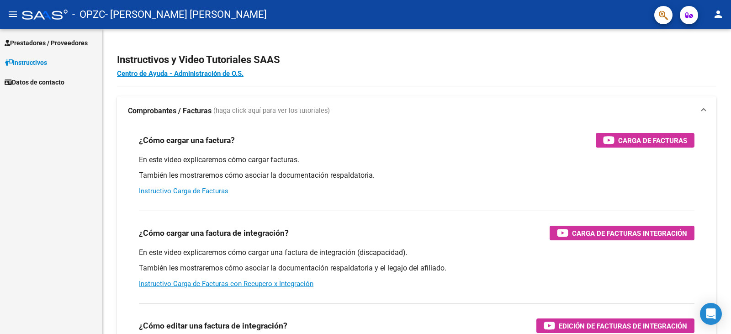 The width and height of the screenshot is (731, 334). What do you see at coordinates (46, 43) in the screenshot?
I see `span: Prestadores / Proveedores` at bounding box center [46, 43].